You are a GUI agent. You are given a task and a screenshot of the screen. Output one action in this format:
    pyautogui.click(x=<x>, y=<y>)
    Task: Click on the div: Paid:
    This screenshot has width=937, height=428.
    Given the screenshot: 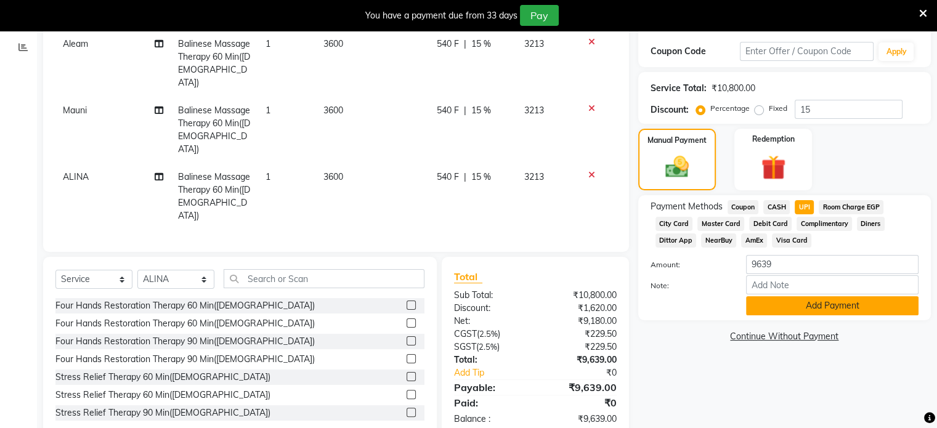 What is the action you would take?
    pyautogui.click(x=490, y=403)
    